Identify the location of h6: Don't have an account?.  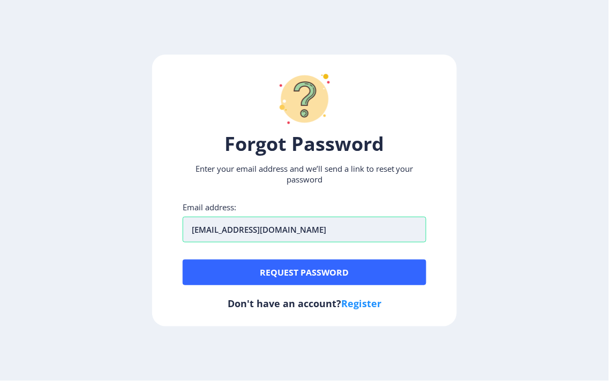
(304, 304).